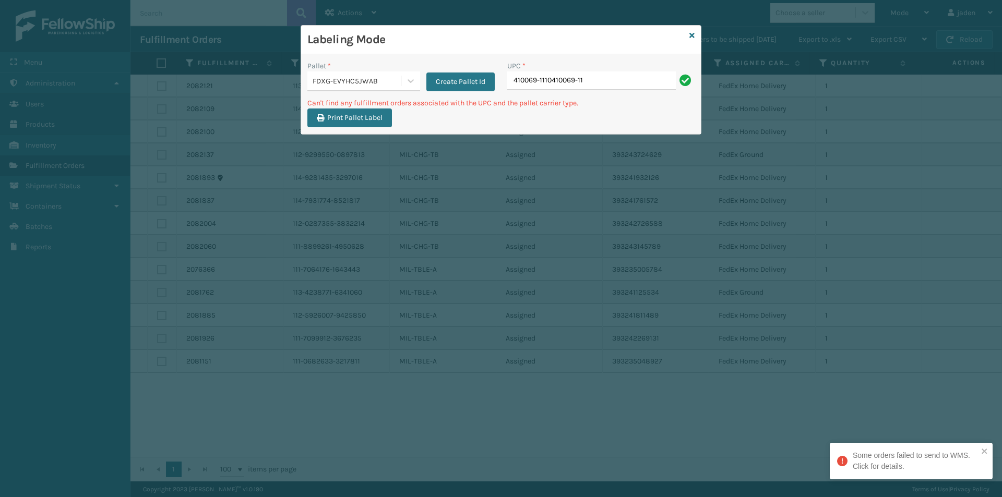 This screenshot has height=497, width=1002. What do you see at coordinates (915, 461) in the screenshot?
I see `div: Some orders failed to send to WMS. Click for details.` at bounding box center [915, 461].